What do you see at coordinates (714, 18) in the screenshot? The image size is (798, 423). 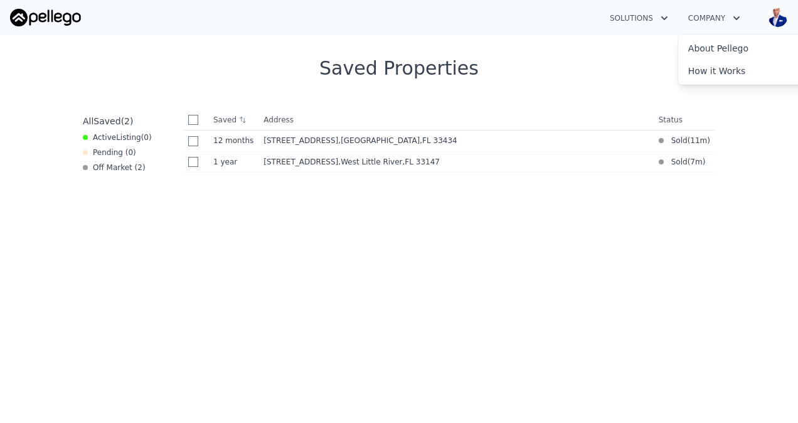 I see `button: Company` at bounding box center [714, 18].